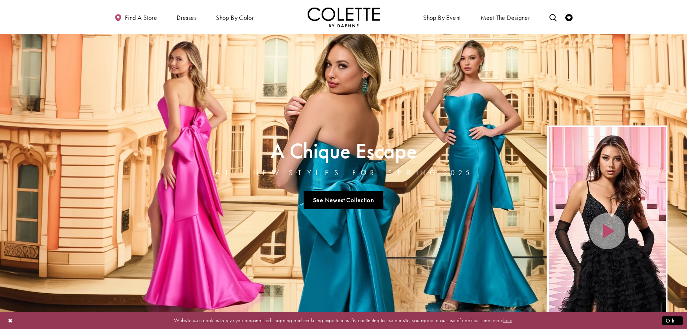 This screenshot has height=329, width=687. What do you see at coordinates (553, 17) in the screenshot?
I see `a: Toggle search` at bounding box center [553, 17].